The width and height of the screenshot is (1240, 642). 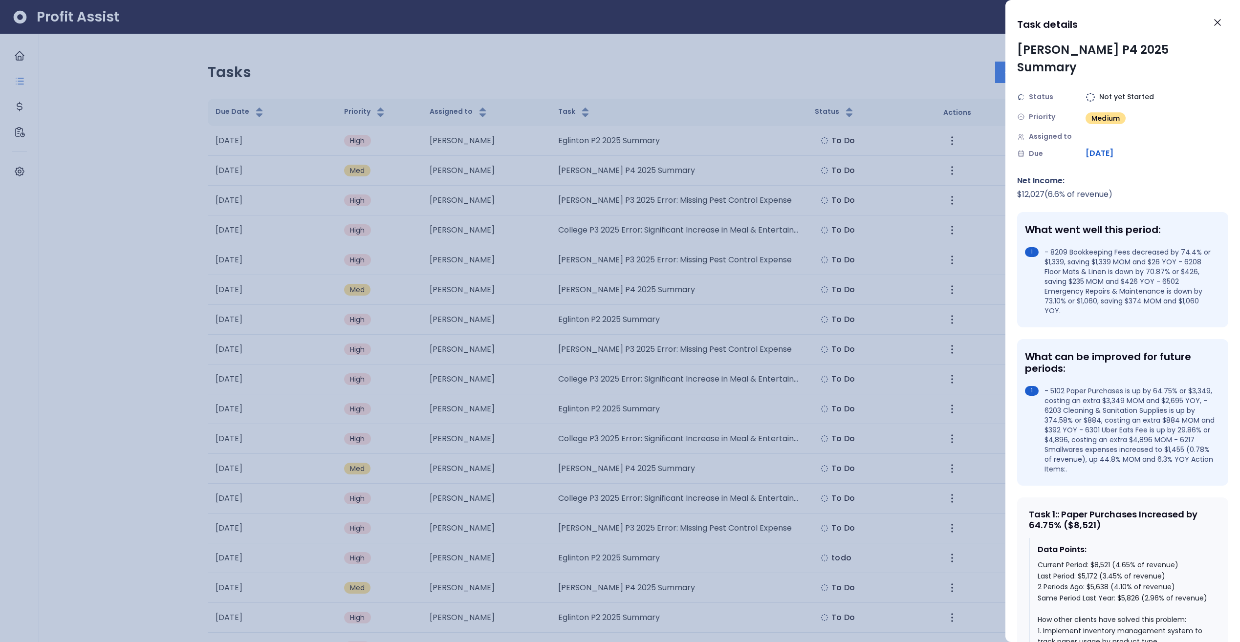 What do you see at coordinates (1121, 430) in the screenshot?
I see `li: - 5102 Paper Purchases is up by 64.75% or $3,349, costing an extra $3,349 MOM and $2,695 YOY, - 6...` at bounding box center [1121, 430].